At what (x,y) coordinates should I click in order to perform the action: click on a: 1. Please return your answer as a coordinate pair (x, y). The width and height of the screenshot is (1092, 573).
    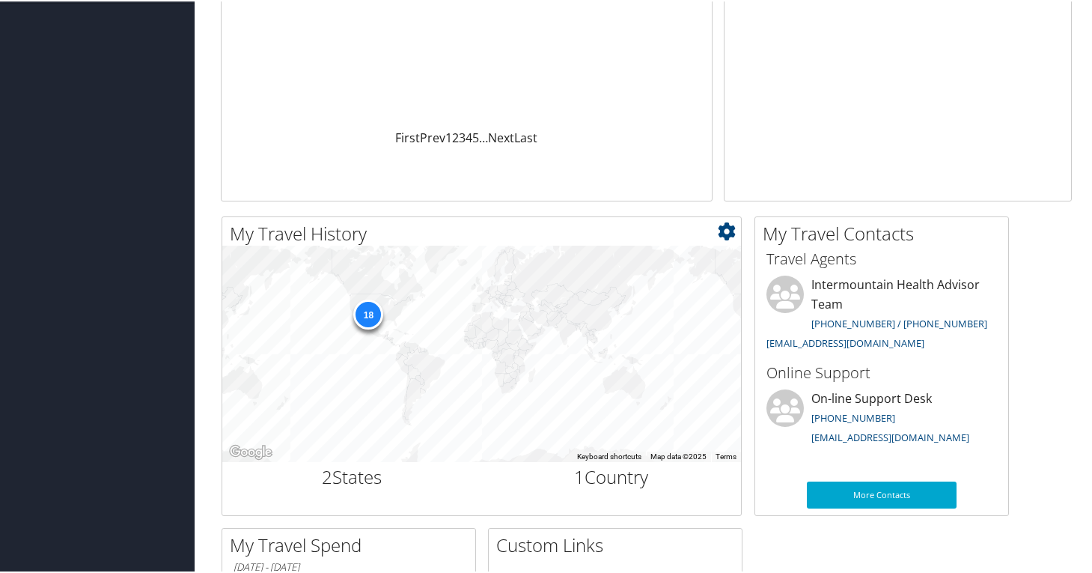
    Looking at the image, I should click on (448, 136).